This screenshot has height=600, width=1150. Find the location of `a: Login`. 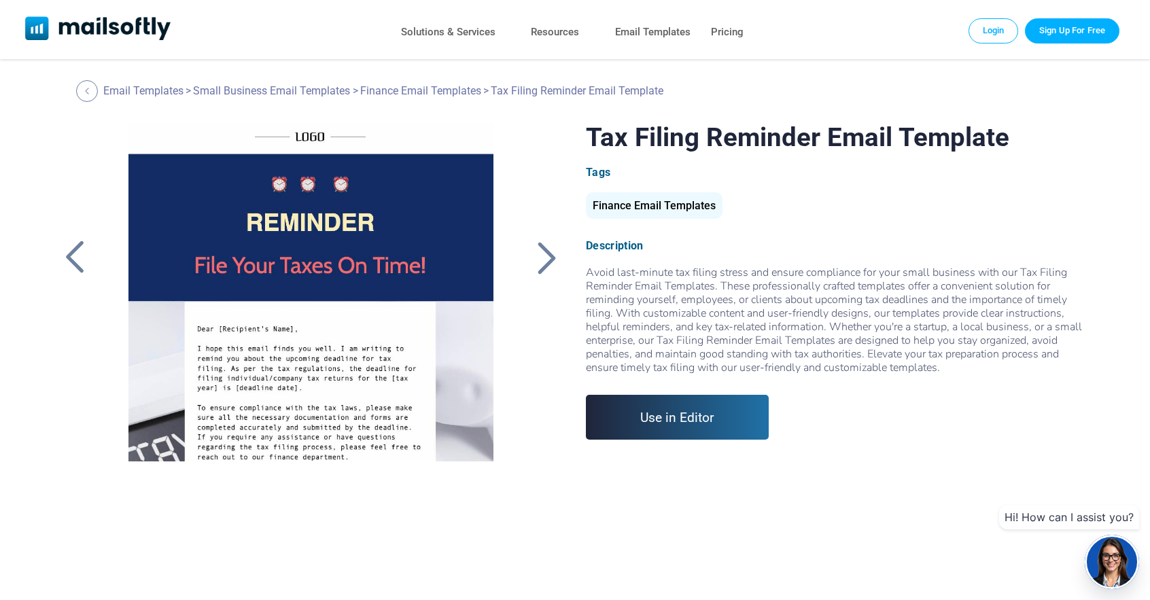

a: Login is located at coordinates (994, 31).